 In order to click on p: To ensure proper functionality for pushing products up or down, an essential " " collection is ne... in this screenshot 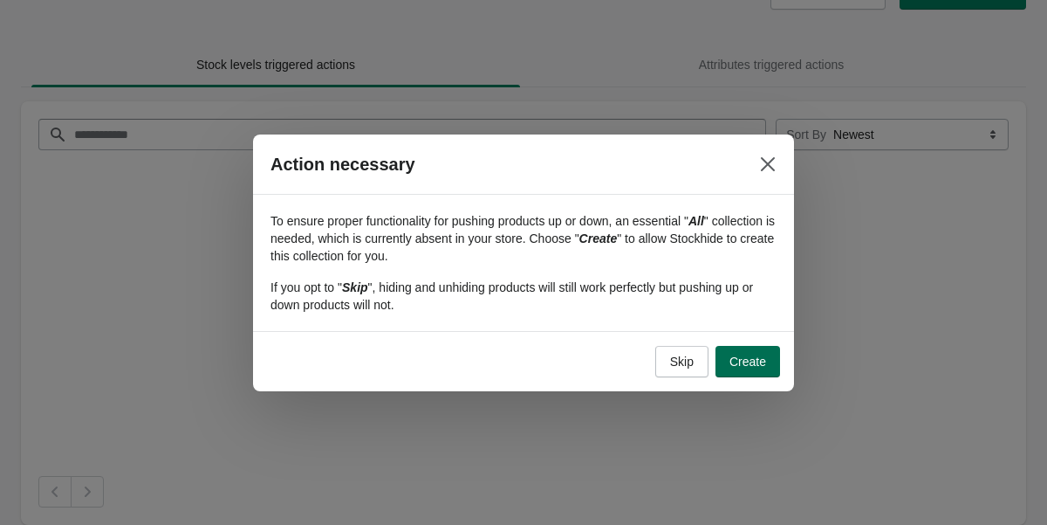, I will do `click(524, 238)`.